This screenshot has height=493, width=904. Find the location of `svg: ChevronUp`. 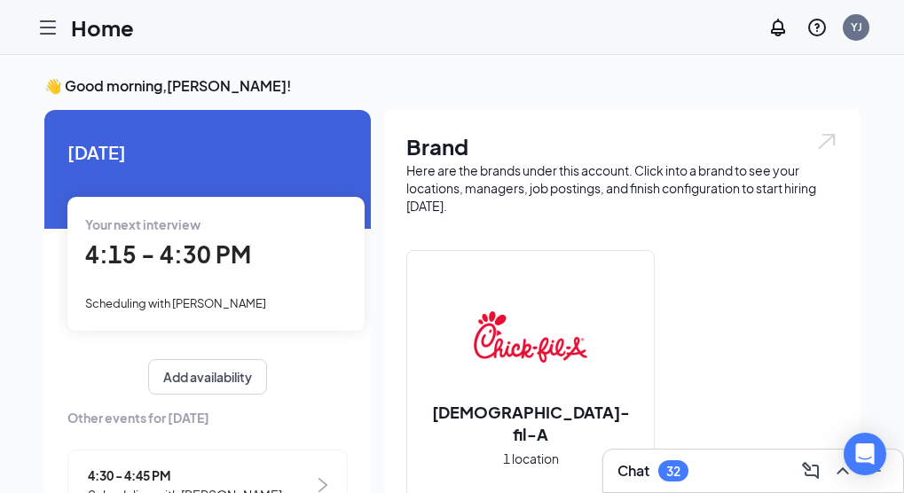

svg: ChevronUp is located at coordinates (843, 471).